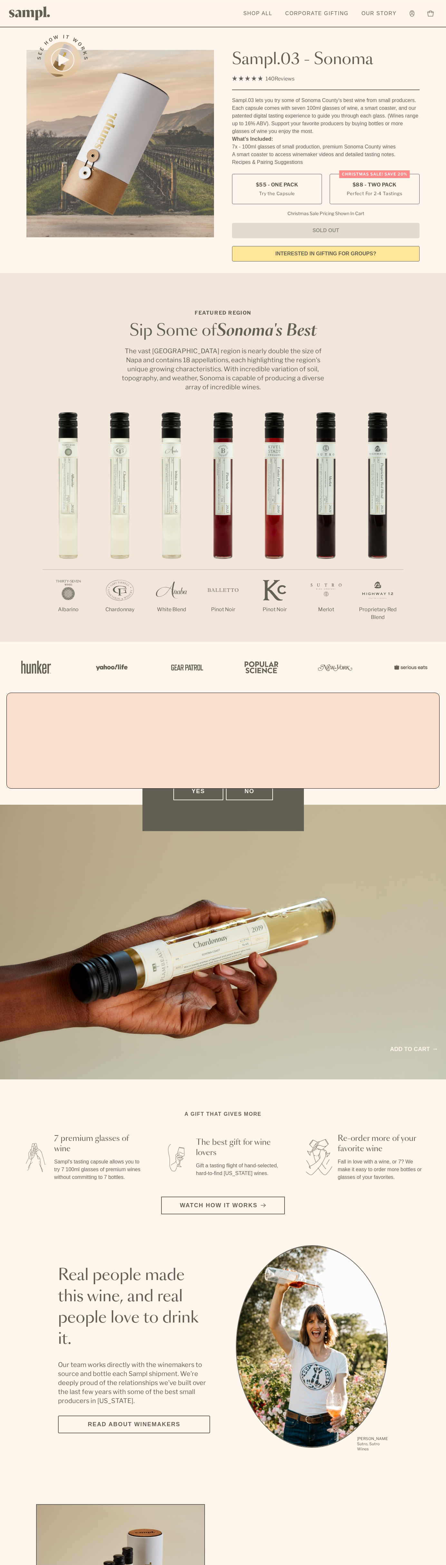  What do you see at coordinates (249, 791) in the screenshot?
I see `button: No` at bounding box center [249, 791].